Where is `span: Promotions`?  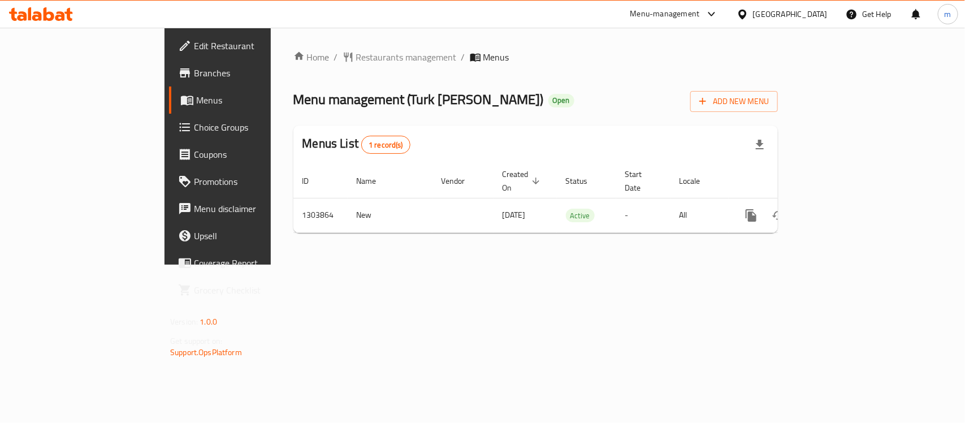
span: Promotions is located at coordinates (255, 182).